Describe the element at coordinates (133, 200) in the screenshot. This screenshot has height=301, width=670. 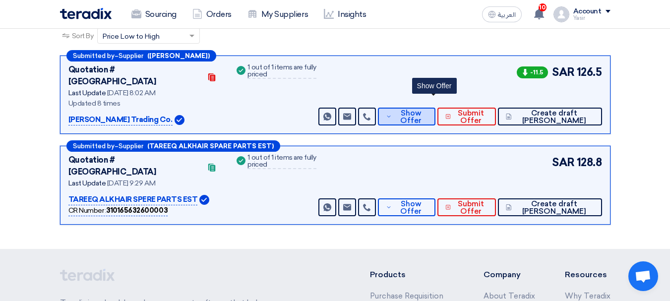
I see `p: TAREEQ ALKHAIR SPERE PARTS EST` at that location.